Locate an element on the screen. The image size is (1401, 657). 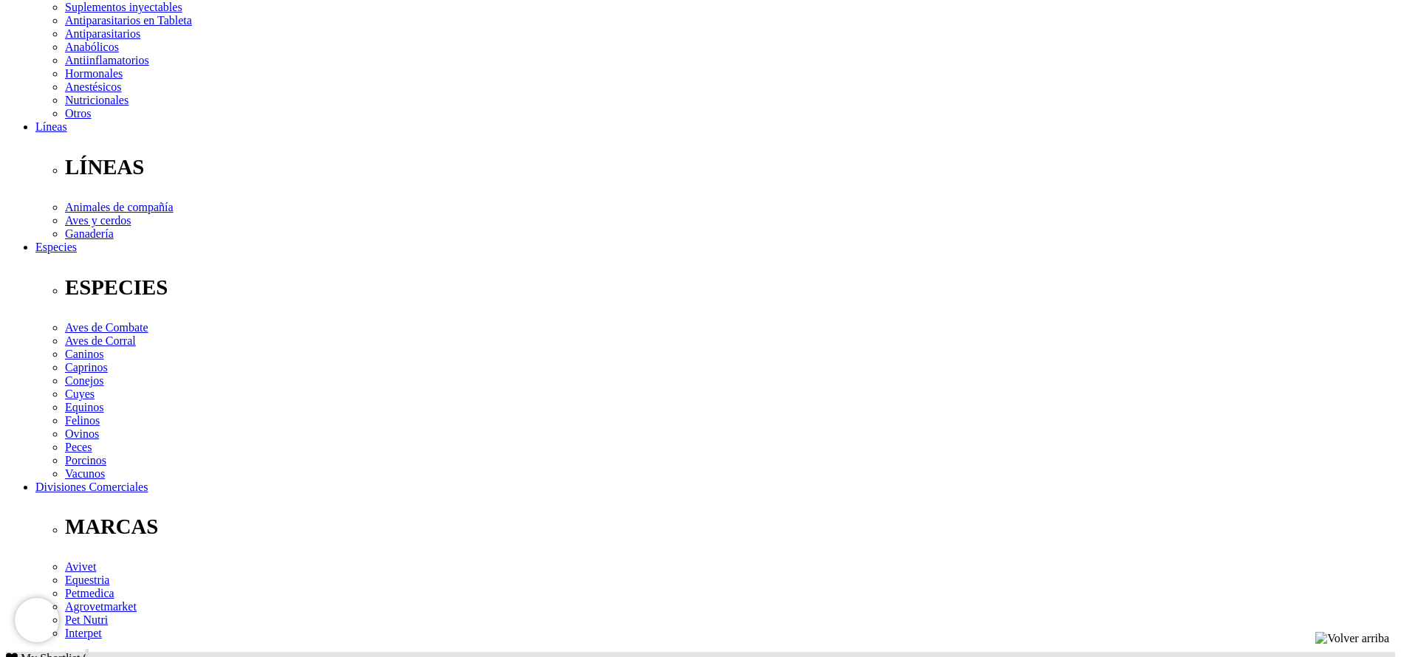
a: Aves y cerdos is located at coordinates (98, 220).